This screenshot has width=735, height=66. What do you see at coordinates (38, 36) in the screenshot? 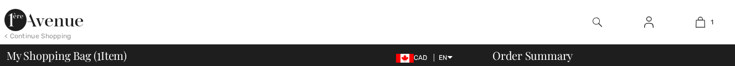
I see `div: < Continue Shopping` at bounding box center [38, 36].